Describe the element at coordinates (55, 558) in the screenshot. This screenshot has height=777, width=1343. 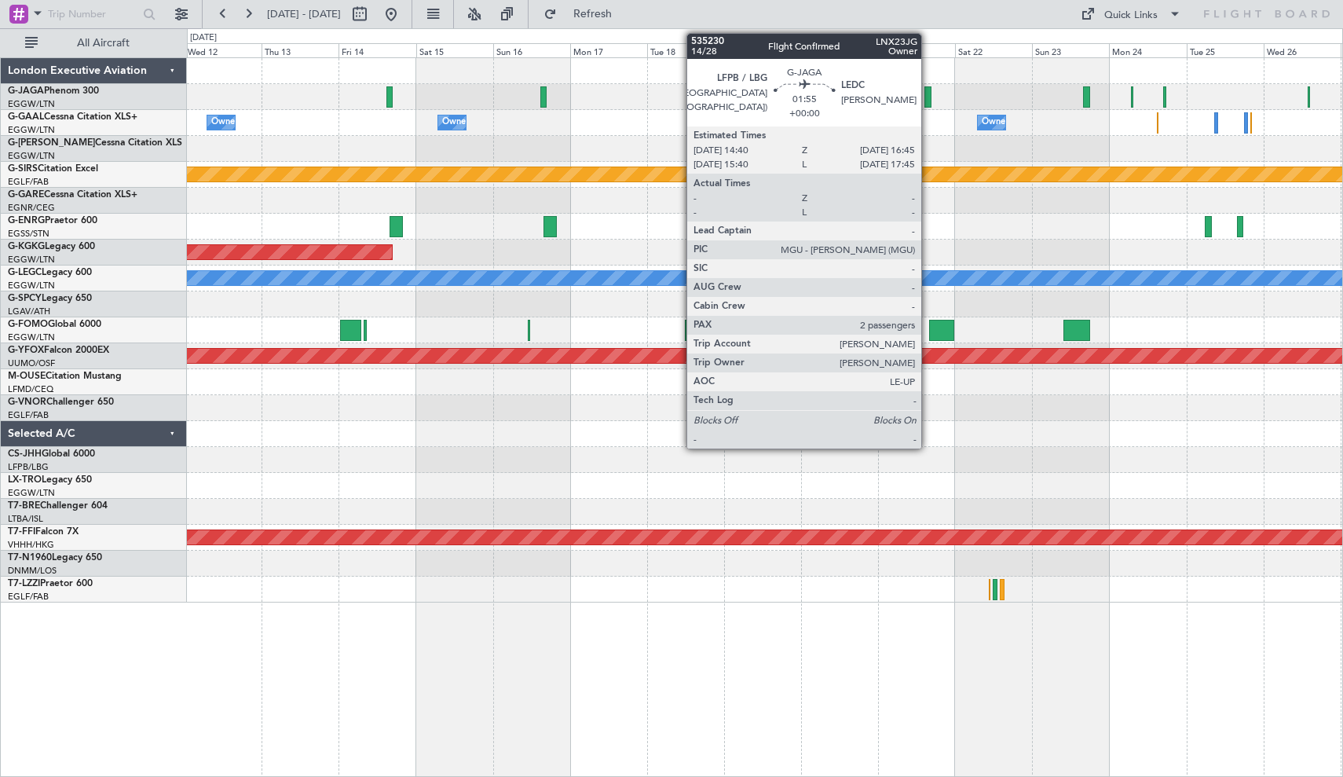
I see `a: T7-N1960Legacy 650` at that location.